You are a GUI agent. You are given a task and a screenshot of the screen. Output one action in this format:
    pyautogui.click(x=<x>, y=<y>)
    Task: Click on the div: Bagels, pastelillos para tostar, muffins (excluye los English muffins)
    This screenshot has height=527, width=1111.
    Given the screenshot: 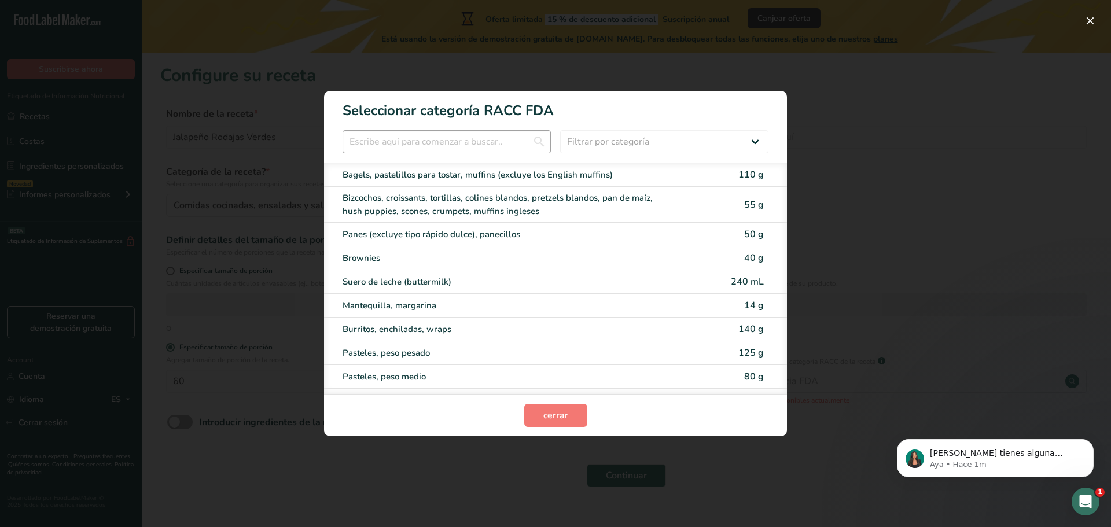 What is the action you would take?
    pyautogui.click(x=507, y=175)
    